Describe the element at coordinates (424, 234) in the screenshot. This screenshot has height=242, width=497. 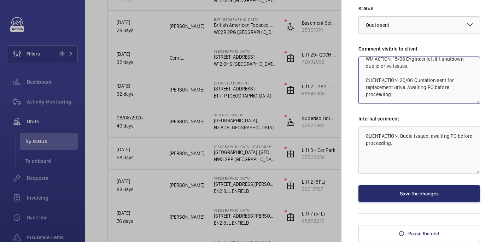
I see `span: Pause the unit` at that location.